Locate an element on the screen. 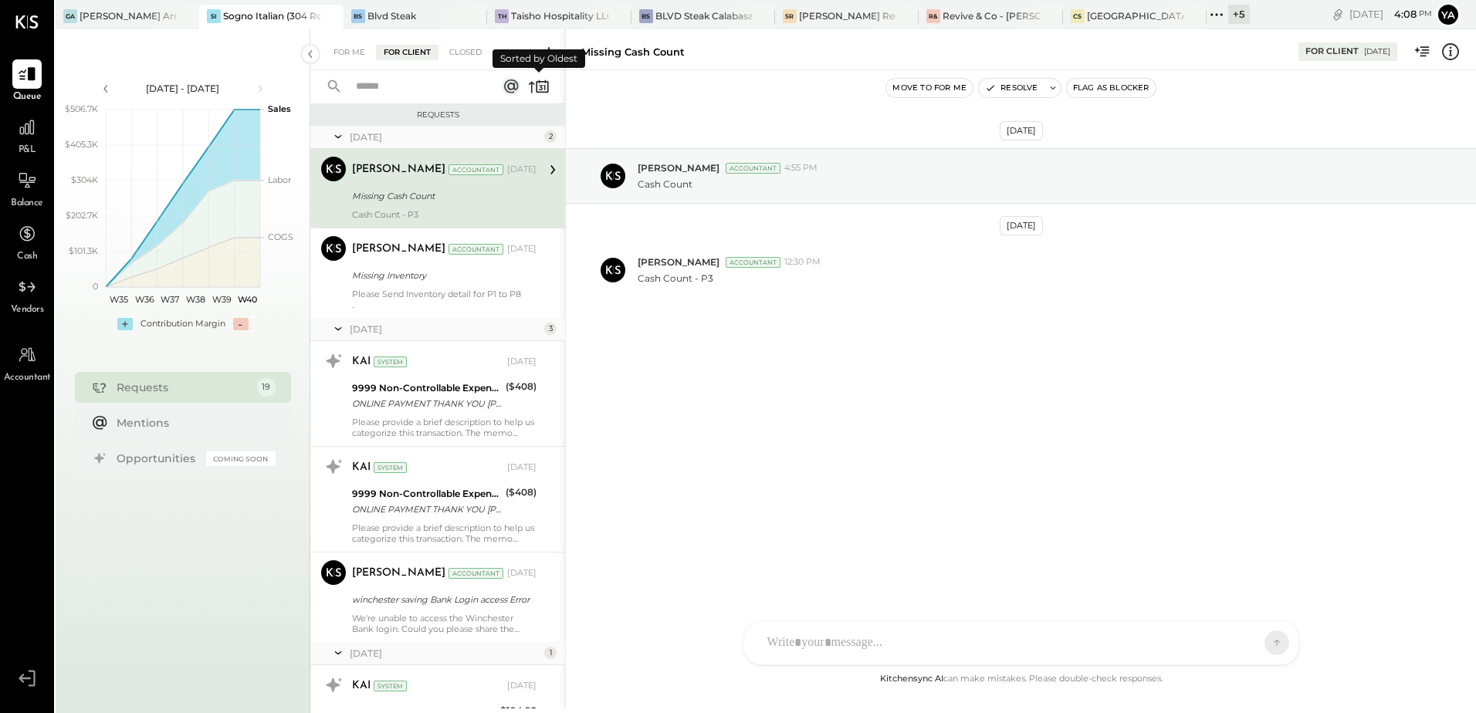  div: Closed is located at coordinates (465, 52).